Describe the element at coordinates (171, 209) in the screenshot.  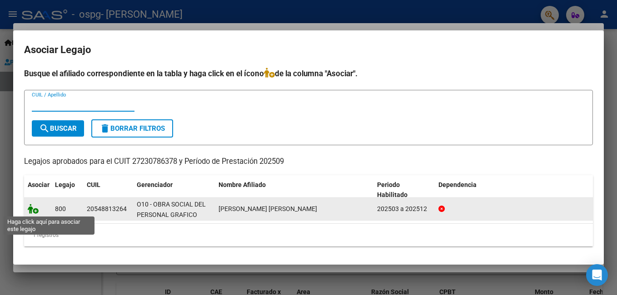
I see `span: O10 - OBRA SOCIAL DEL PERSONAL GRAFICO` at that location.